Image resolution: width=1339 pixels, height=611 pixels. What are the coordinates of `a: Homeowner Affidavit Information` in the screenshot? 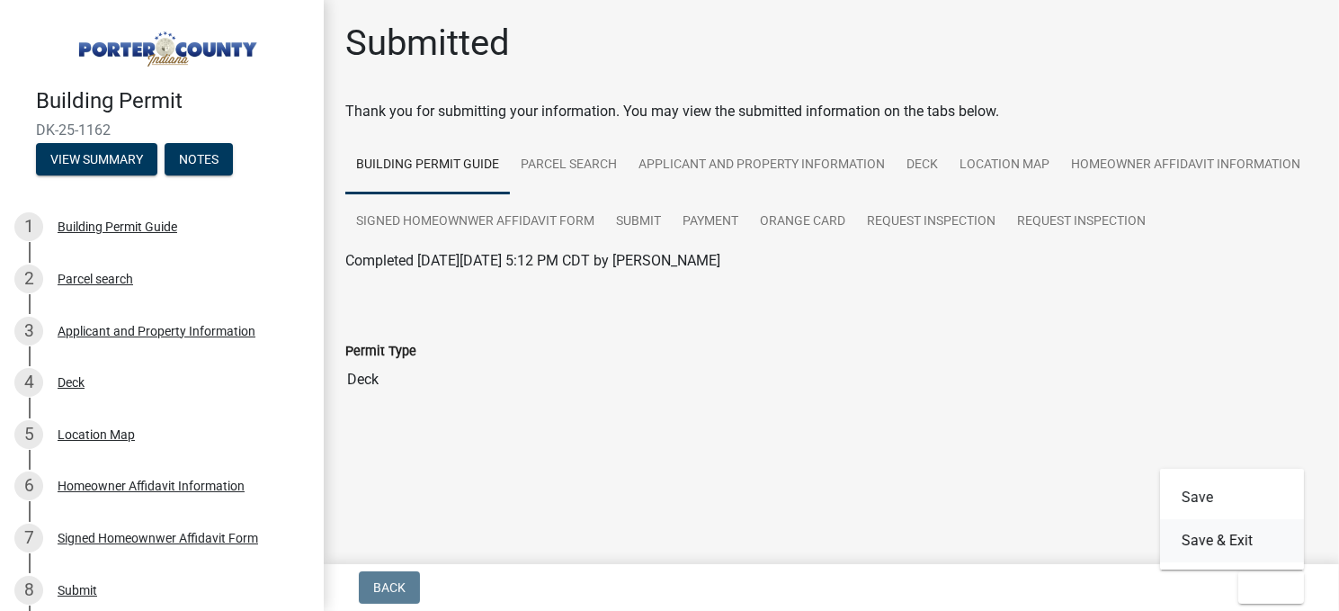 It's located at (1186, 166).